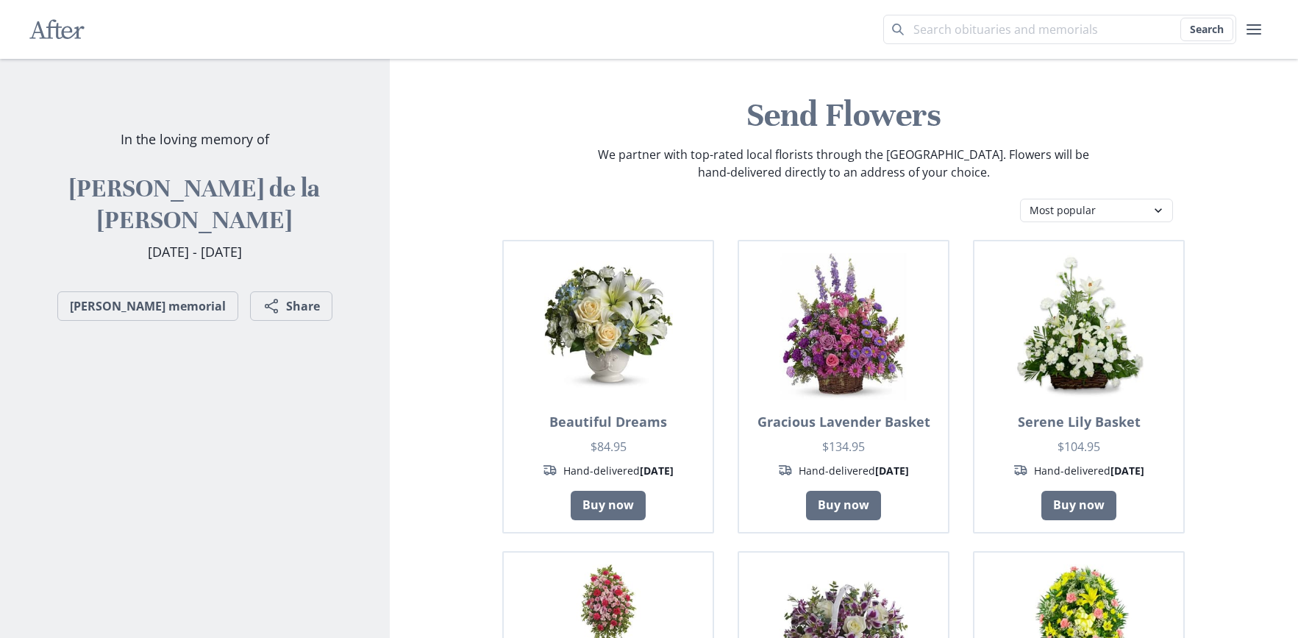 The height and width of the screenshot is (638, 1298). Describe the element at coordinates (844, 115) in the screenshot. I see `h1: Send Flowers` at that location.